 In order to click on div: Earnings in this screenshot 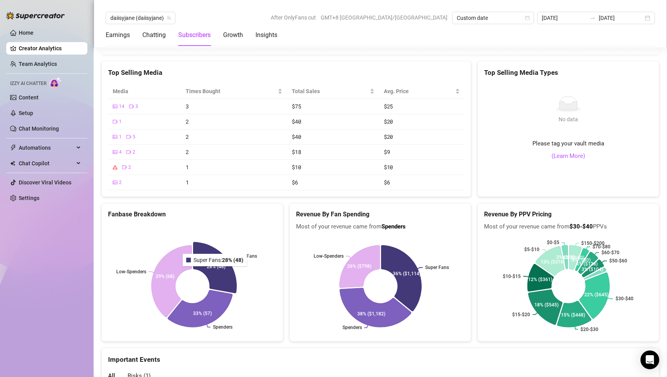, I will do `click(118, 35)`.